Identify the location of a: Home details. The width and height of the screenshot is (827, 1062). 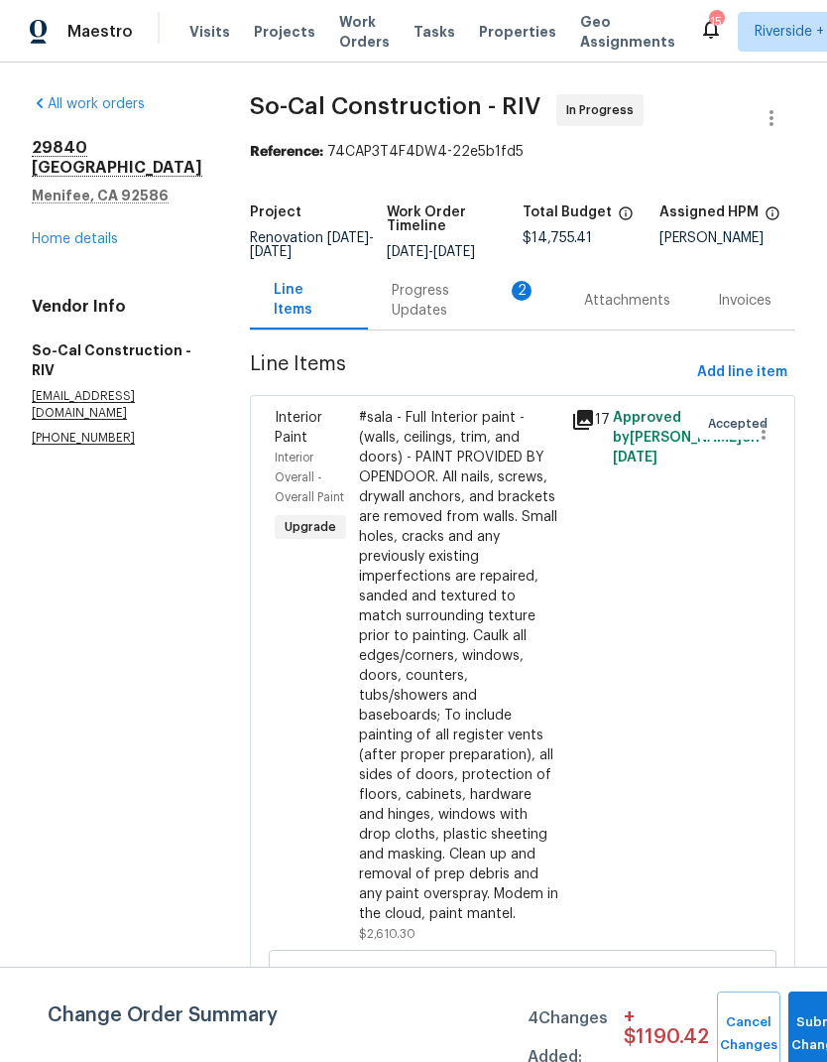
(74, 239).